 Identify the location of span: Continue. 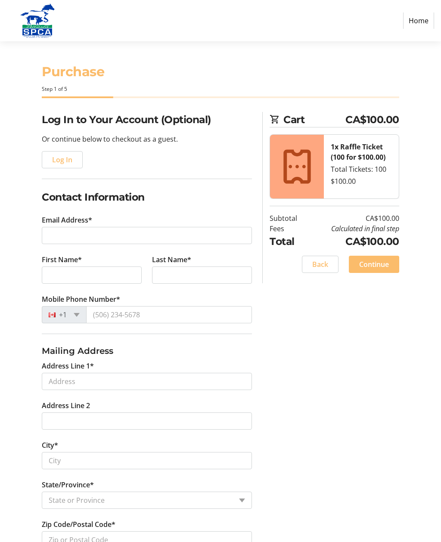
(373, 264).